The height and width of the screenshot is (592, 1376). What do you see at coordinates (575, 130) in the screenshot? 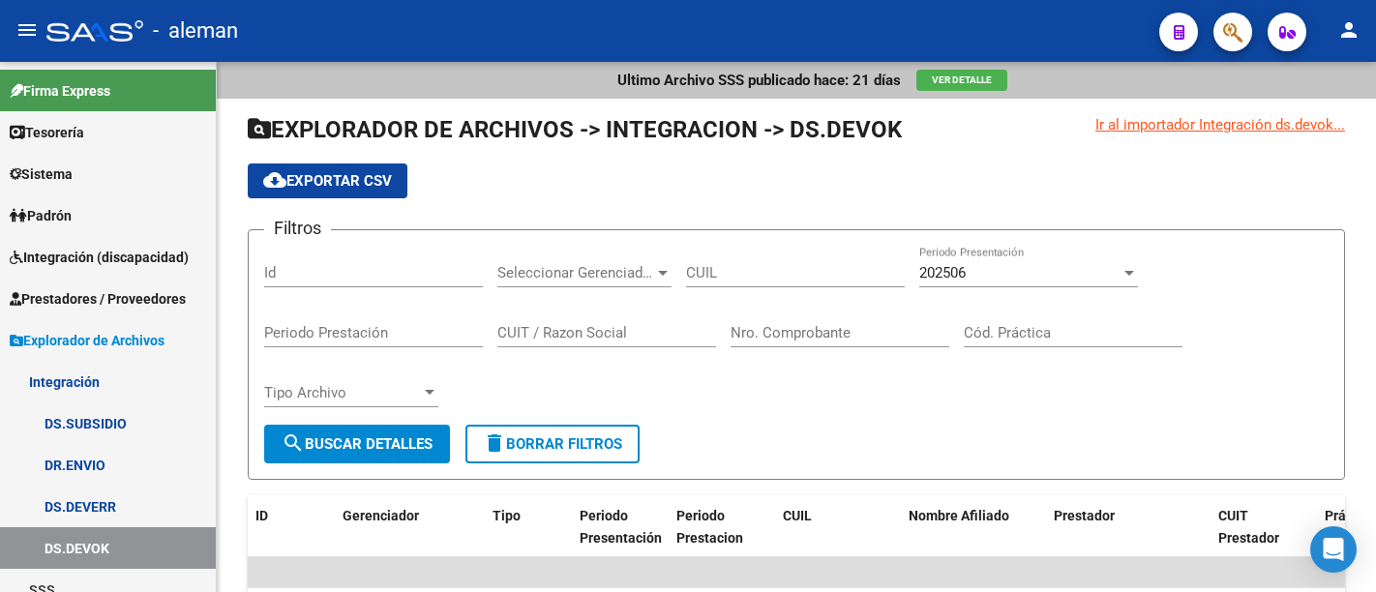
I see `span: EXPLORADOR DE ARCHIVOS -> INTEGRACION -> DS.DEVOK` at bounding box center [575, 130].